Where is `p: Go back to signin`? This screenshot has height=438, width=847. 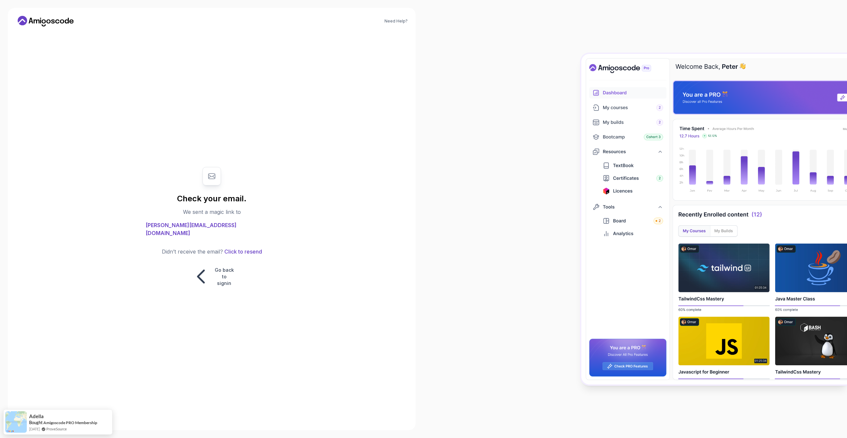
p: Go back to signin is located at coordinates (224, 277).